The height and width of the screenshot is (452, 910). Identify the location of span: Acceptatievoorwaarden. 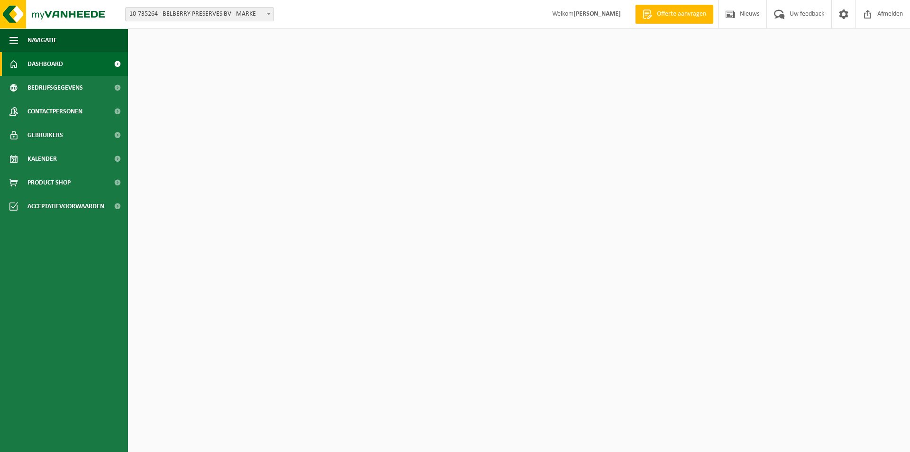
(66, 206).